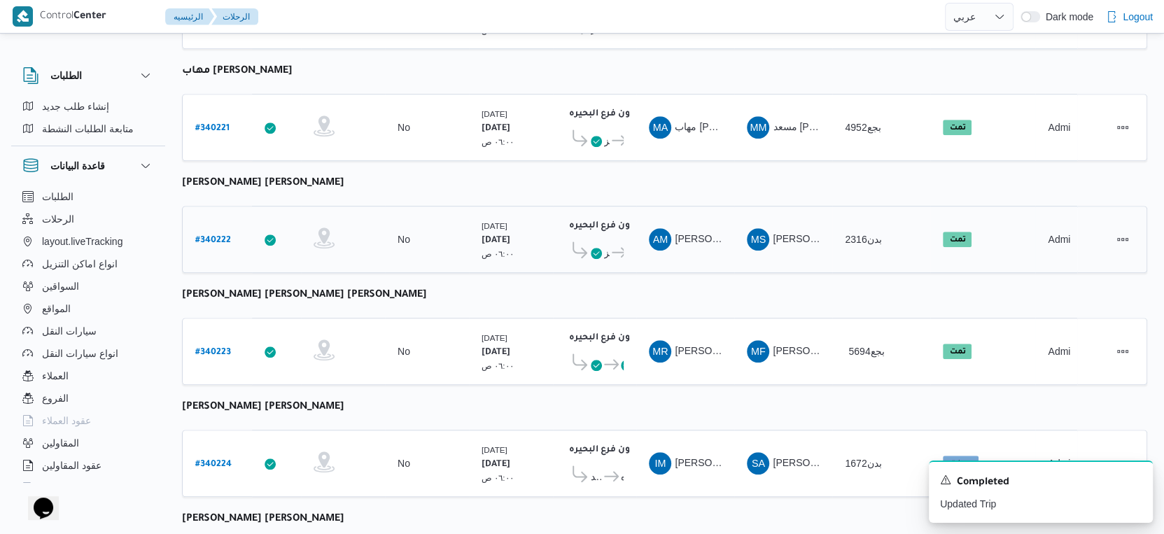  What do you see at coordinates (88, 443) in the screenshot?
I see `button: المقاولين` at bounding box center [88, 443].